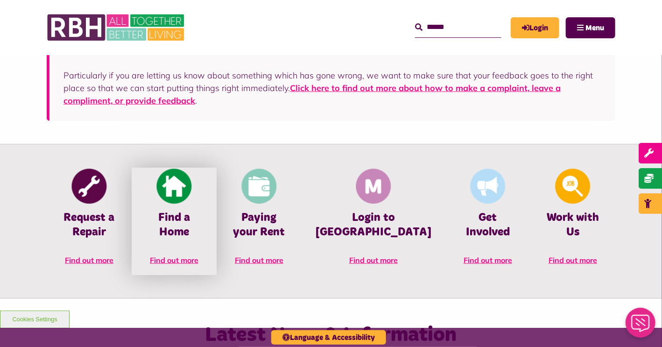  What do you see at coordinates (535, 28) in the screenshot?
I see `a: MyRBH` at bounding box center [535, 28].